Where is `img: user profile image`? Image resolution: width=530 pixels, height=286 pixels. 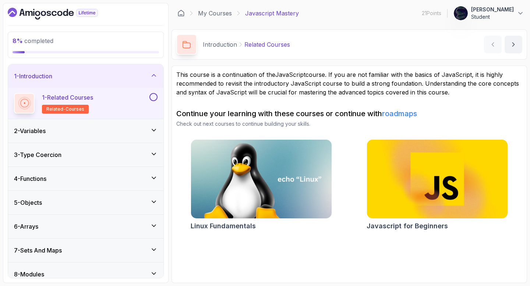 img: user profile image is located at coordinates (461, 13).